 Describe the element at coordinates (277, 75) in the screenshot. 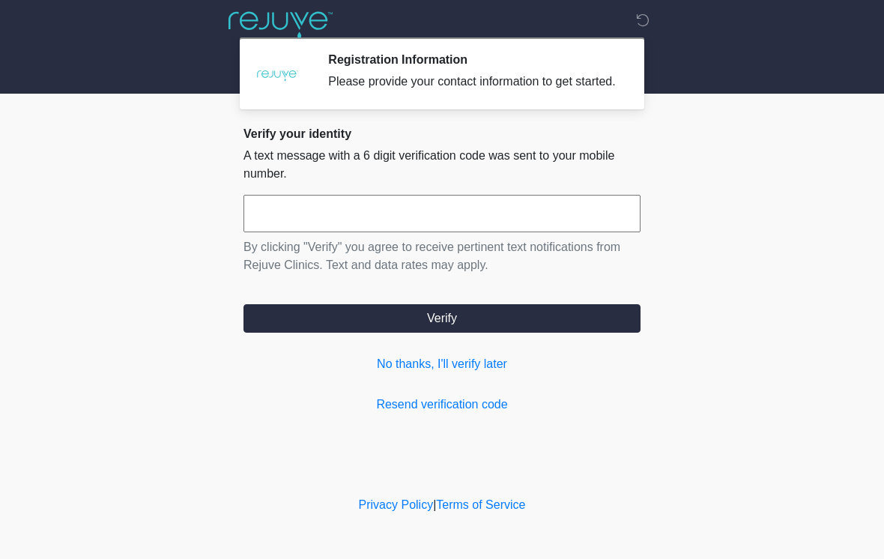

I see `img: Agent Avatar` at that location.